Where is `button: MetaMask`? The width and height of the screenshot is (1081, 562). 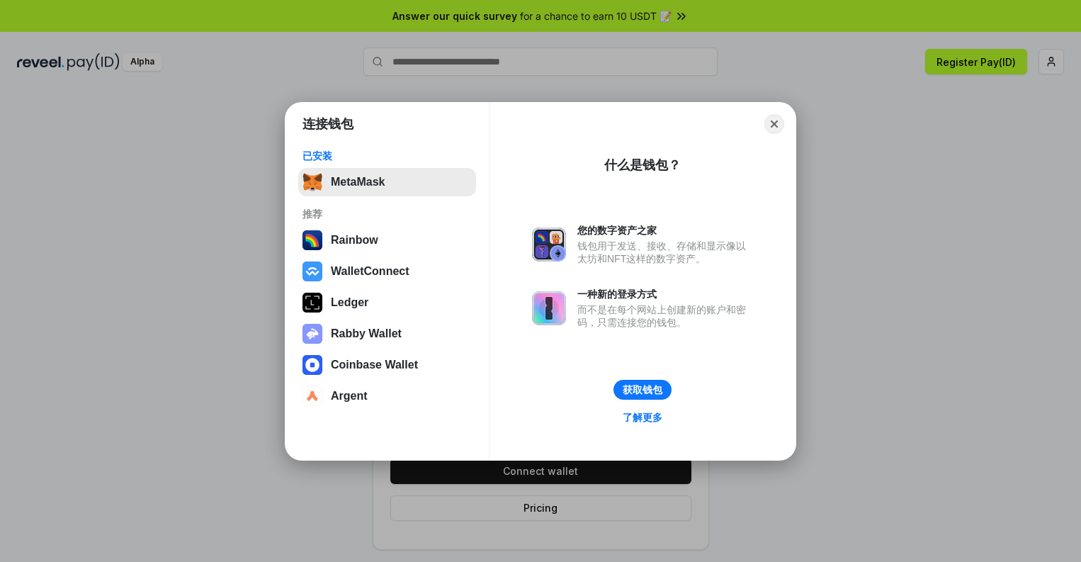
button: MetaMask is located at coordinates (387, 182).